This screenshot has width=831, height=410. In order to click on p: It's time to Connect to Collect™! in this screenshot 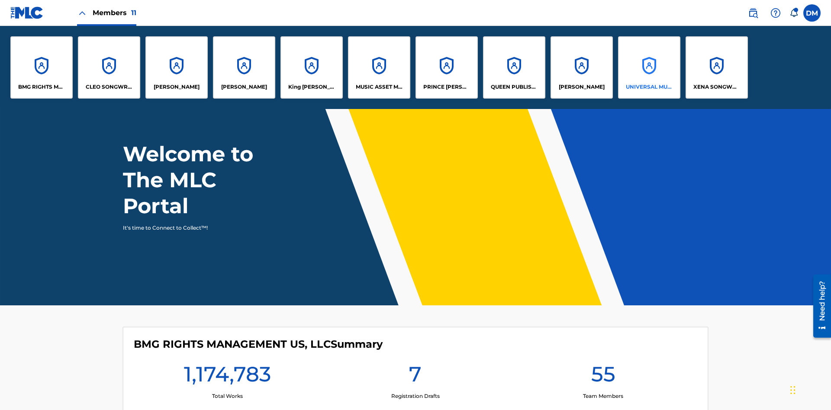, I will do `click(198, 228)`.